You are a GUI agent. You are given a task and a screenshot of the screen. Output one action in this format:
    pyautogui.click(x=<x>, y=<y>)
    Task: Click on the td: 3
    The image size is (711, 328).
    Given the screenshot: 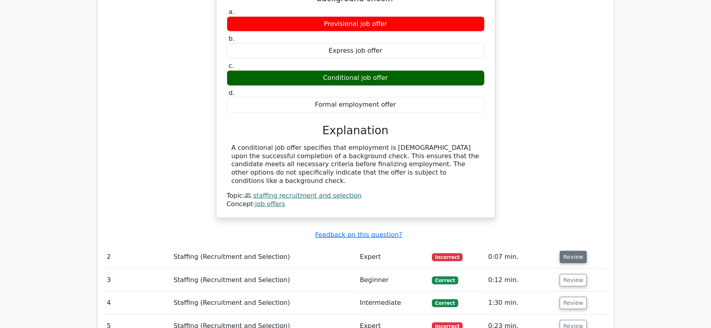 What is the action you would take?
    pyautogui.click(x=137, y=280)
    